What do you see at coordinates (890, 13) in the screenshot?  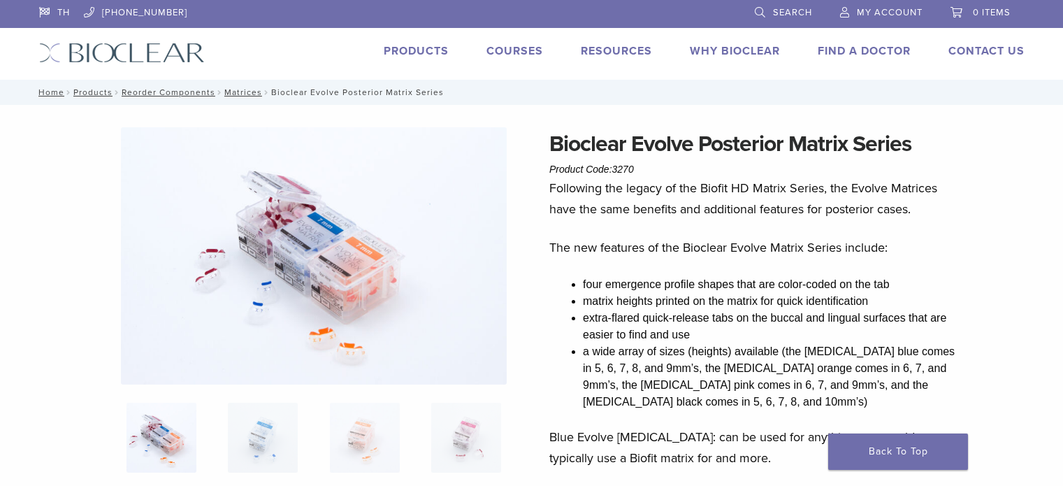 I see `span: My Account` at bounding box center [890, 13].